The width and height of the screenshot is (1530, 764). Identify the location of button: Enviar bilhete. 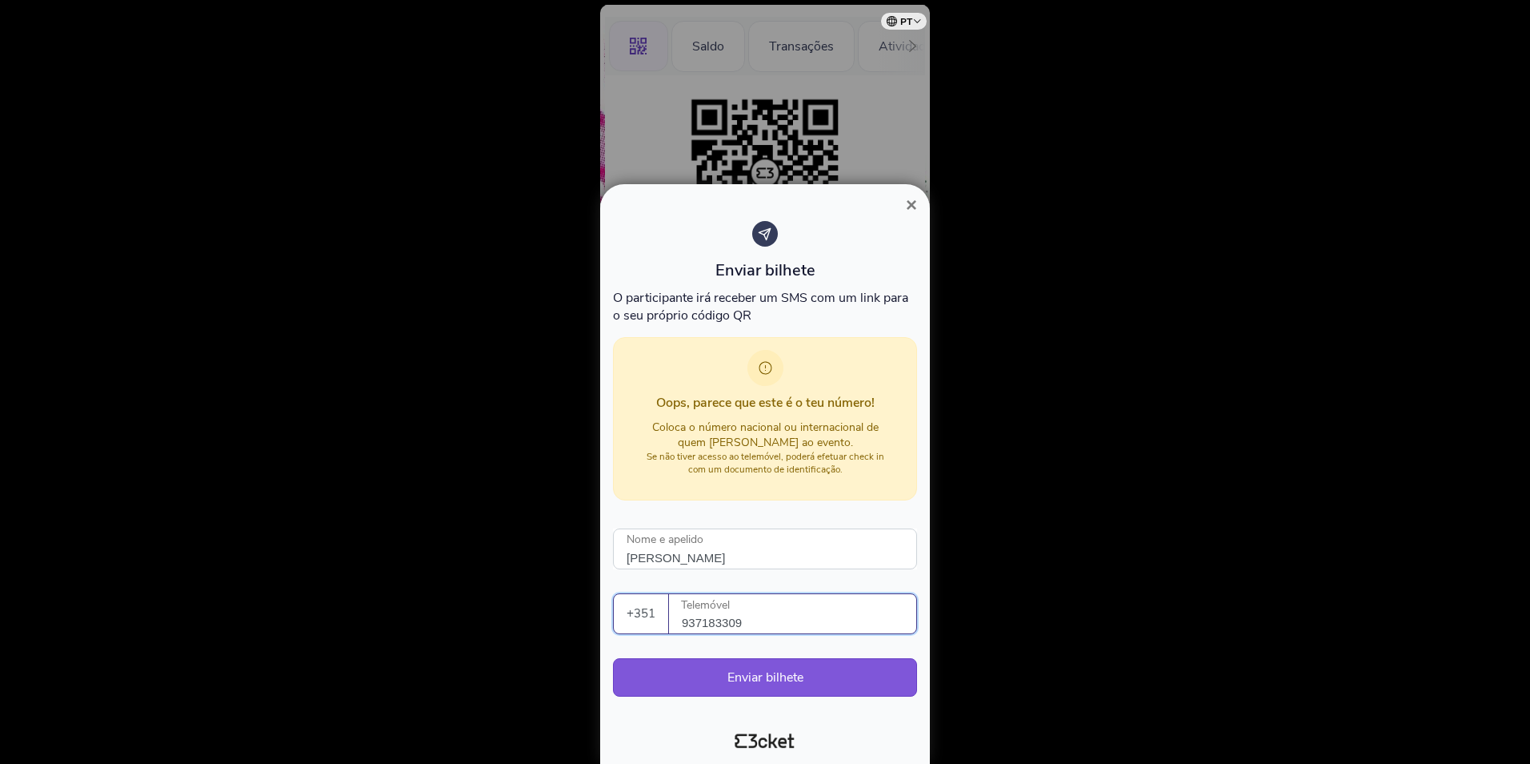
(765, 677).